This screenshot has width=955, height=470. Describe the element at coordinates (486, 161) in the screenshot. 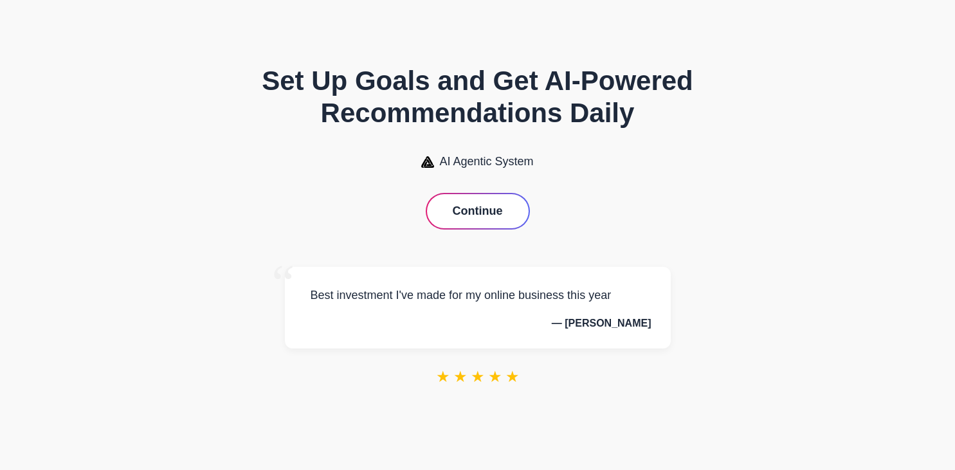

I see `span: AI Agentic System` at that location.